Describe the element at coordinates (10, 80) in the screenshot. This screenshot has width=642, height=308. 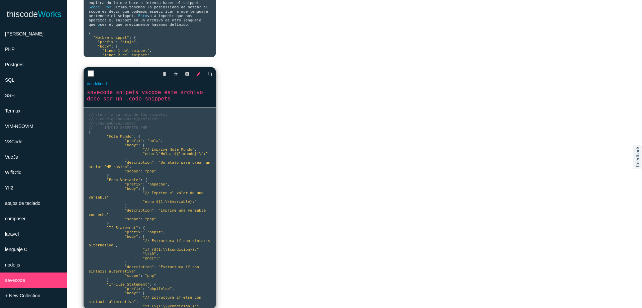
I see `span: SQL` at that location.